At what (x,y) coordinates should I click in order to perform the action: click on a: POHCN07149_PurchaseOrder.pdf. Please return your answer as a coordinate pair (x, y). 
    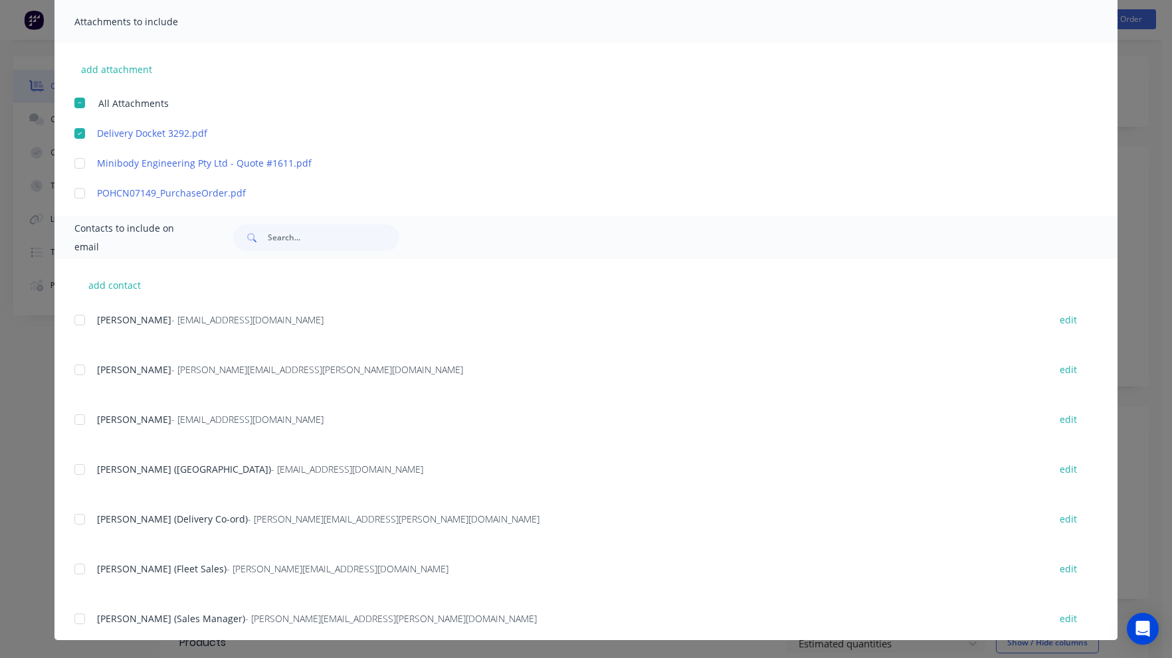
    Looking at the image, I should click on (566, 193).